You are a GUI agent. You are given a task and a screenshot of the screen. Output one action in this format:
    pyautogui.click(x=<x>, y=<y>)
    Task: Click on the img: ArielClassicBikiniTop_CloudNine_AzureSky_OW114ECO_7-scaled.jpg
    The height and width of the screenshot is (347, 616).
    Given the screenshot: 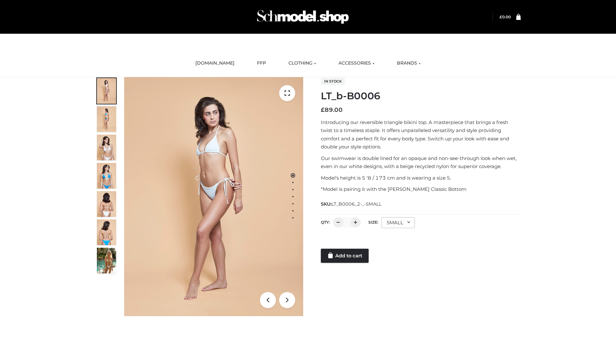 What is the action you would take?
    pyautogui.click(x=107, y=204)
    